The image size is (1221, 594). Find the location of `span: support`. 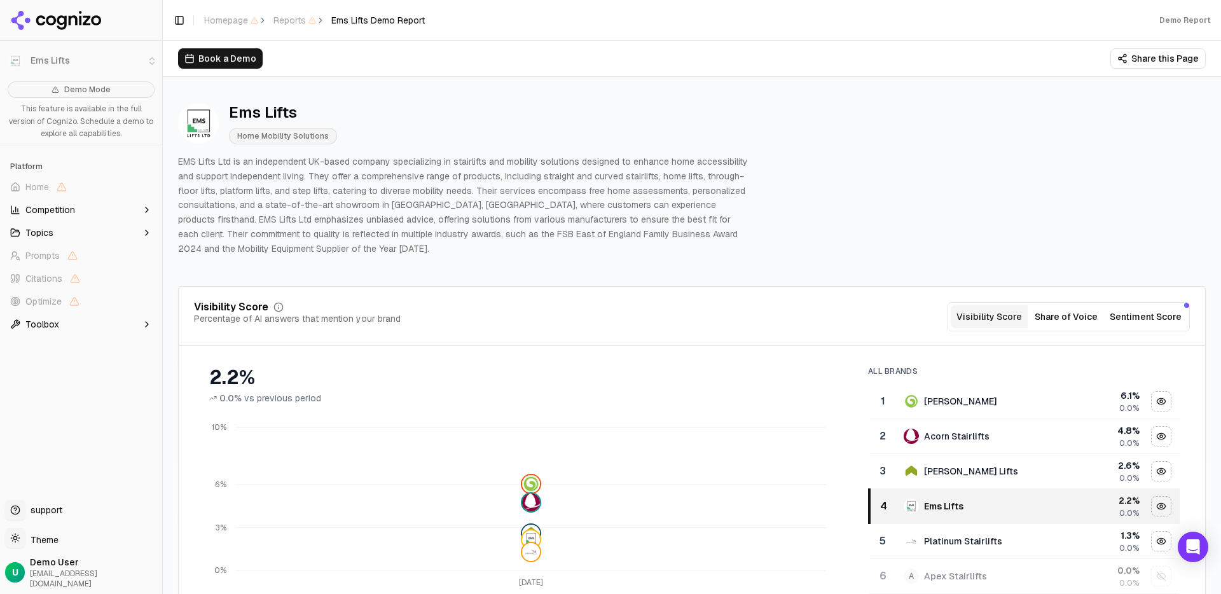

span: support is located at coordinates (44, 510).